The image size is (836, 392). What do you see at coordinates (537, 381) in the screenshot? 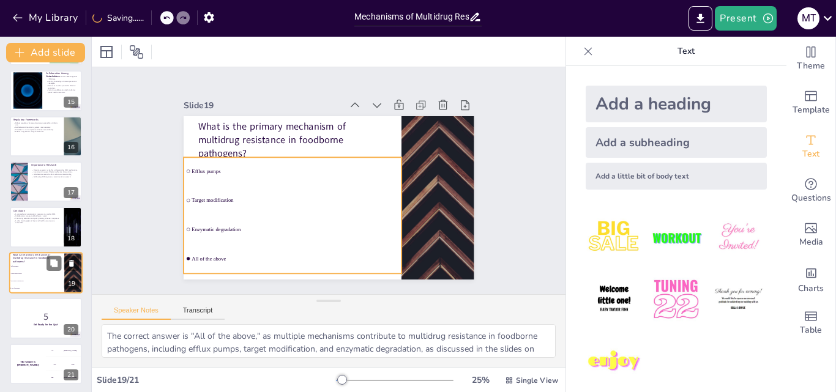
I see `span: Single View` at bounding box center [537, 381].